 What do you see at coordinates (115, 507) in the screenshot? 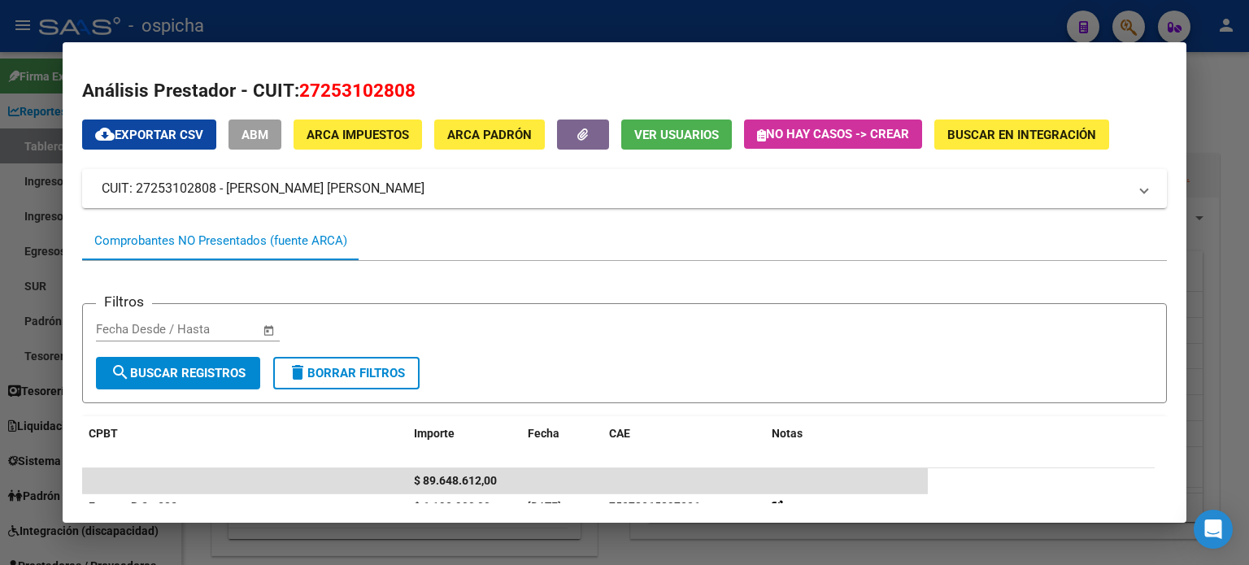
I see `span: Factura B:` at bounding box center [115, 507].